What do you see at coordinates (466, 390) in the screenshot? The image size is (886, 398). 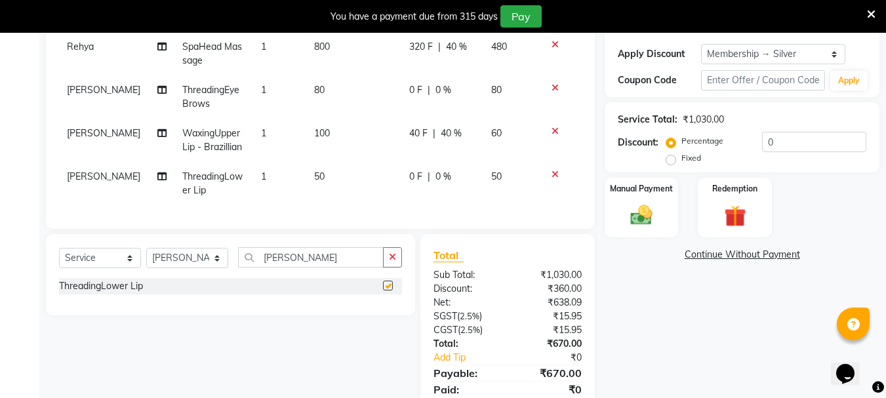 I see `div: Paid:` at bounding box center [466, 390].